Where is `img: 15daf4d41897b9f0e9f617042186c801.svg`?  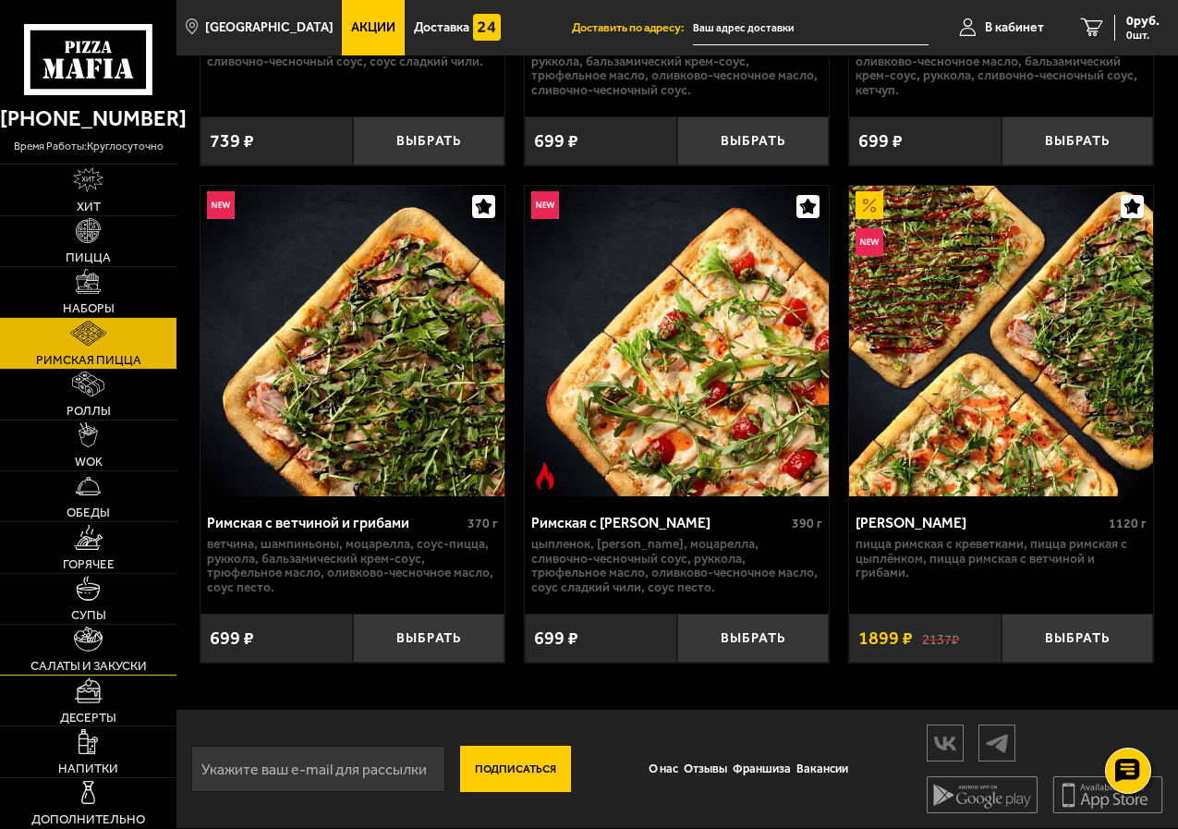 img: 15daf4d41897b9f0e9f617042186c801.svg is located at coordinates (487, 28).